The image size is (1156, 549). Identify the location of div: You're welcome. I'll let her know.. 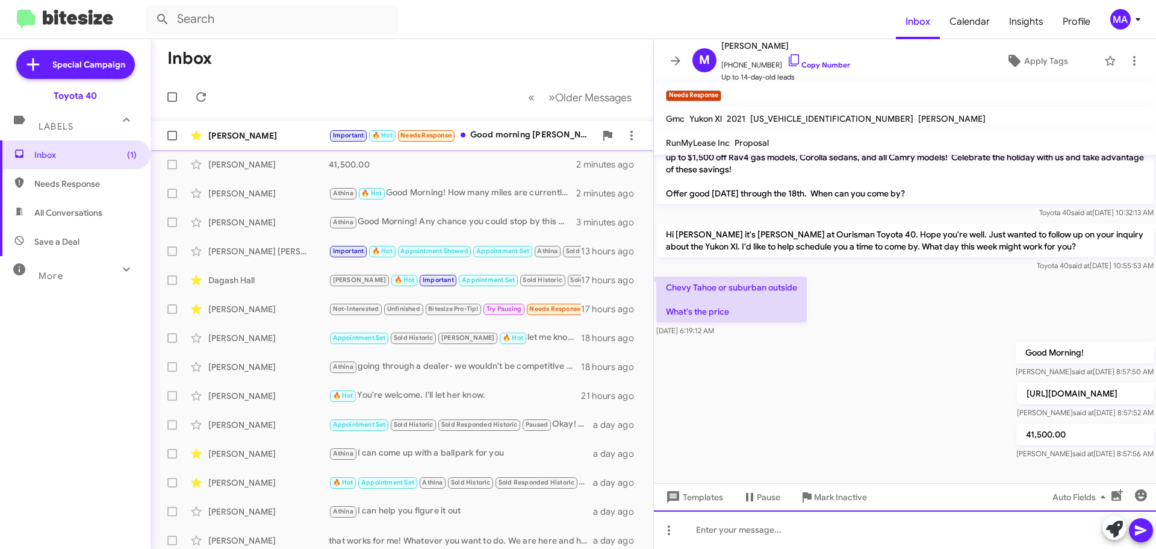
(455, 395).